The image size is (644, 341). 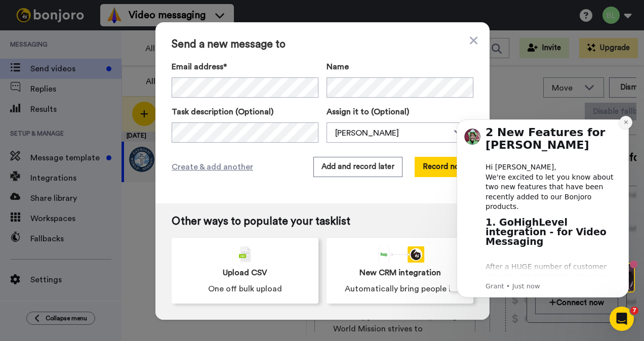 I want to click on img: c638375f-eacb-431c-9714-bd8d08f708a7-1584310529.jpg, so click(x=15, y=16).